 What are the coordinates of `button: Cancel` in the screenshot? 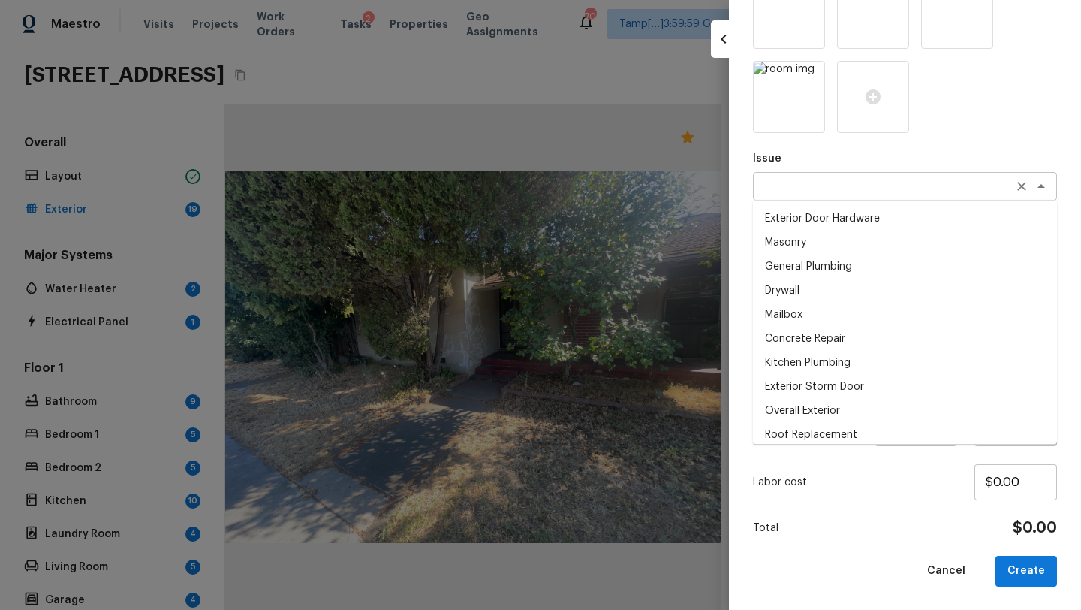 It's located at (946, 571).